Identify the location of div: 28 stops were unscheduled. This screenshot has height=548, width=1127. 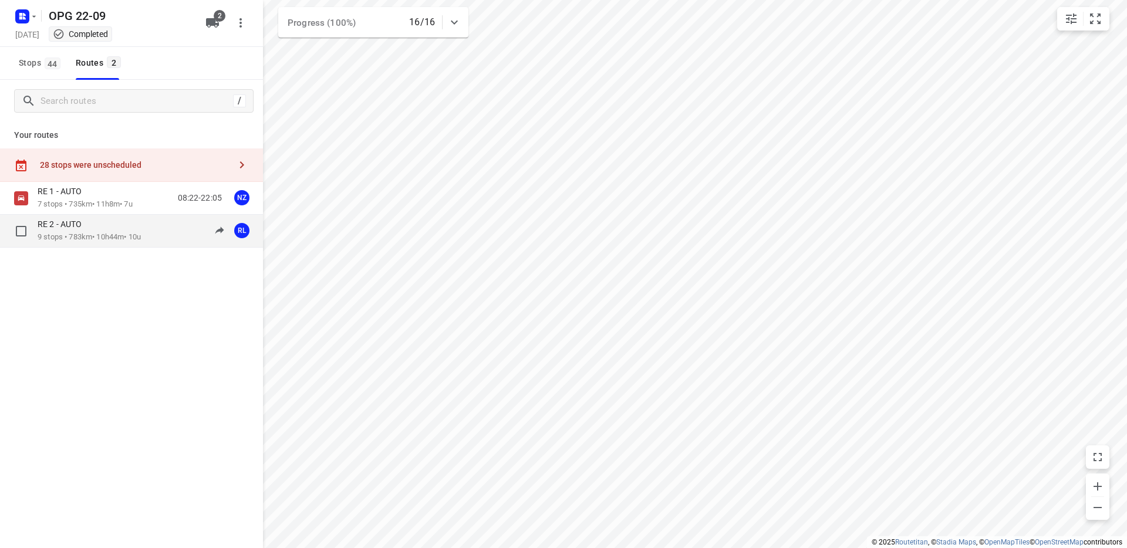
(135, 165).